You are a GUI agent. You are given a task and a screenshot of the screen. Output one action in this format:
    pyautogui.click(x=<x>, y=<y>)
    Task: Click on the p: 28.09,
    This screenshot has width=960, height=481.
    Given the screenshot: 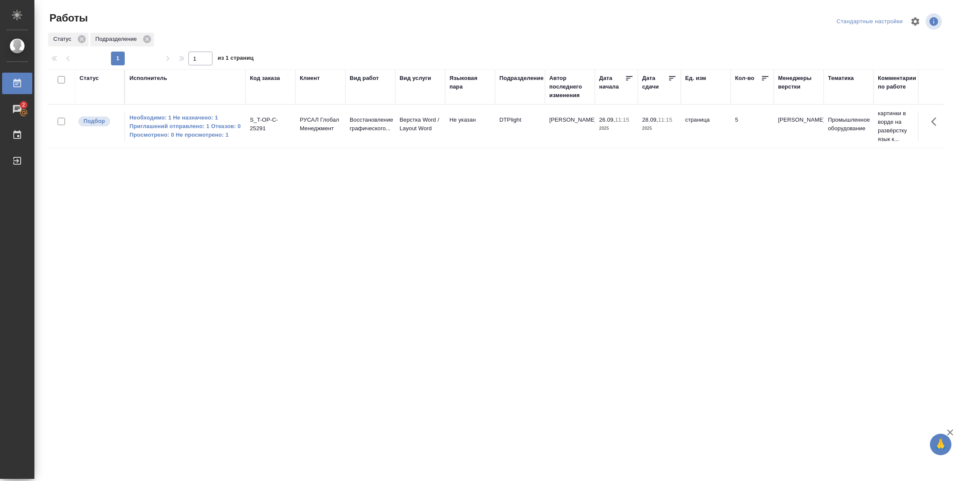 What is the action you would take?
    pyautogui.click(x=650, y=120)
    